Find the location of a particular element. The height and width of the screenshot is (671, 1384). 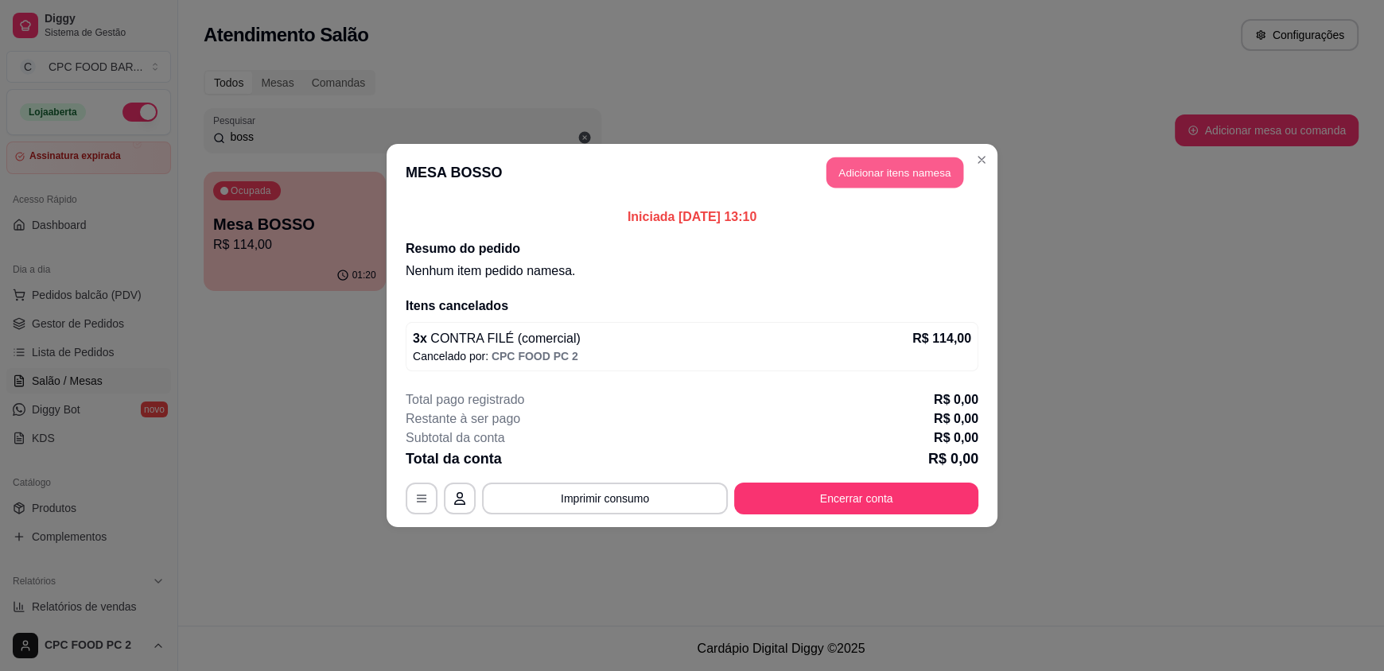

p: Cancelado por: is located at coordinates (692, 356).